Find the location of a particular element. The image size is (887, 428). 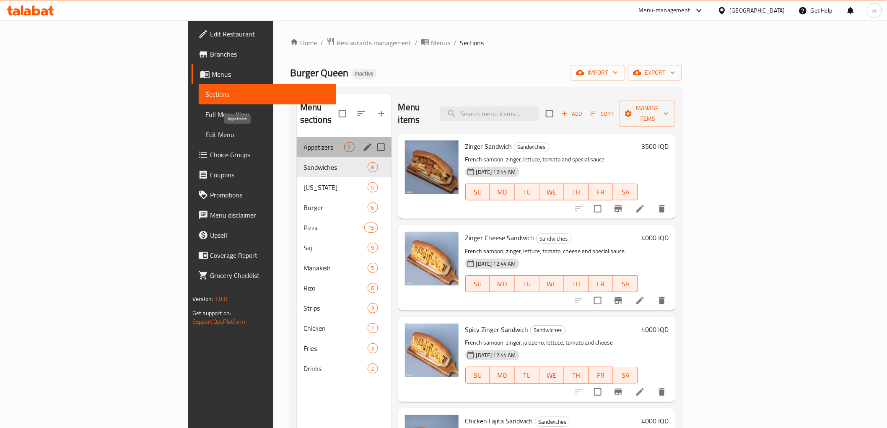

button: import is located at coordinates (598, 73).